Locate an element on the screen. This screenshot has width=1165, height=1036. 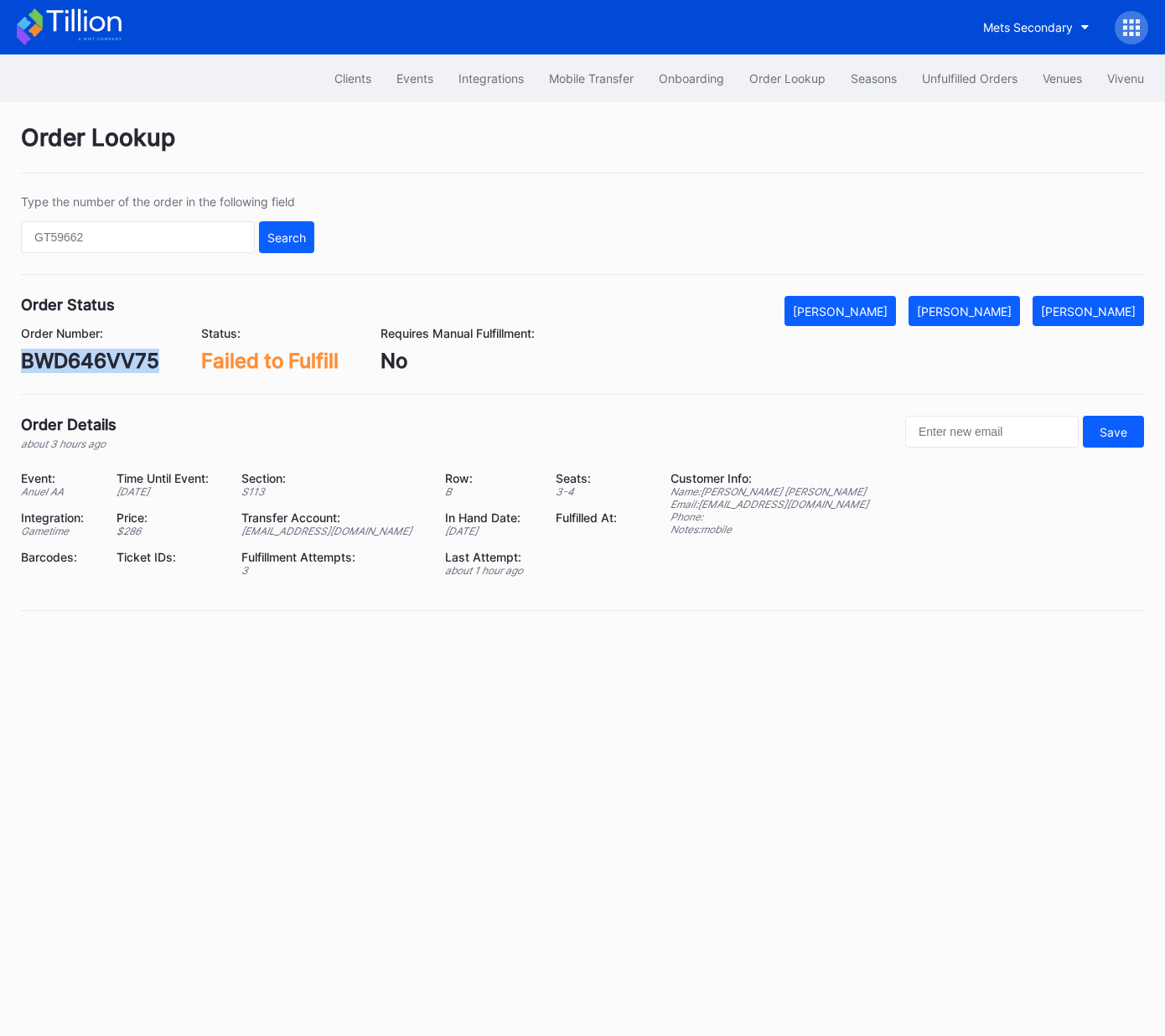
div: Failed to Fulfill is located at coordinates (270, 360).